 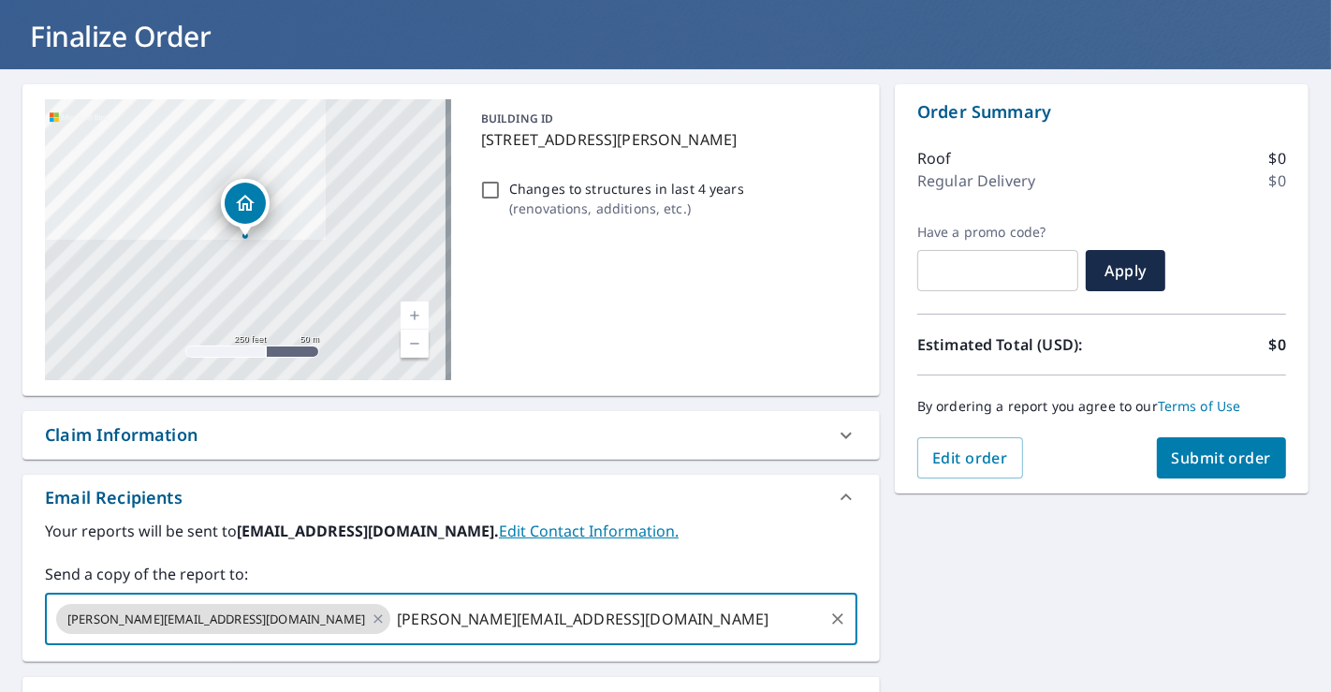 I want to click on a: Terms of Use, so click(x=1199, y=405).